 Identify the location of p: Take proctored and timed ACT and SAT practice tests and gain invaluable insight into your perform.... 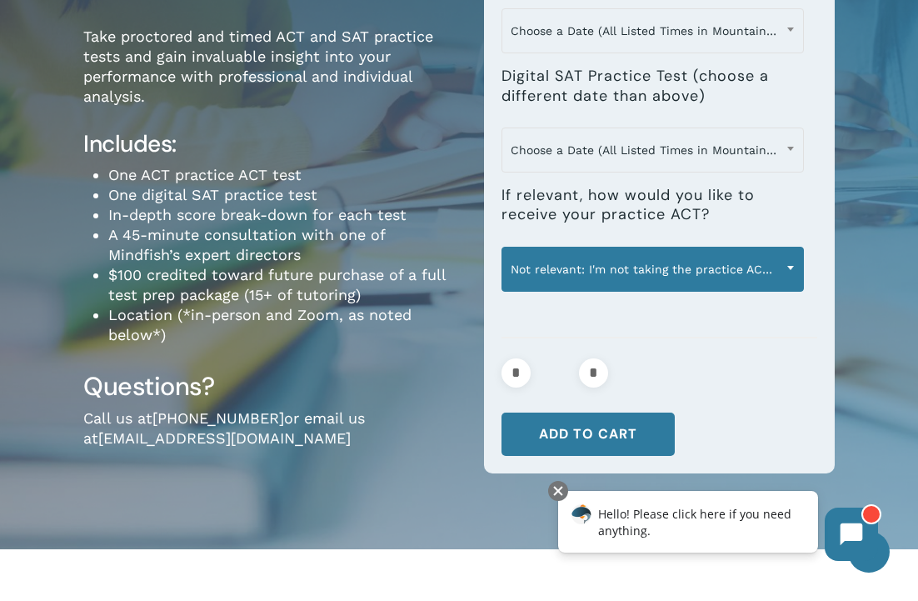
(271, 77).